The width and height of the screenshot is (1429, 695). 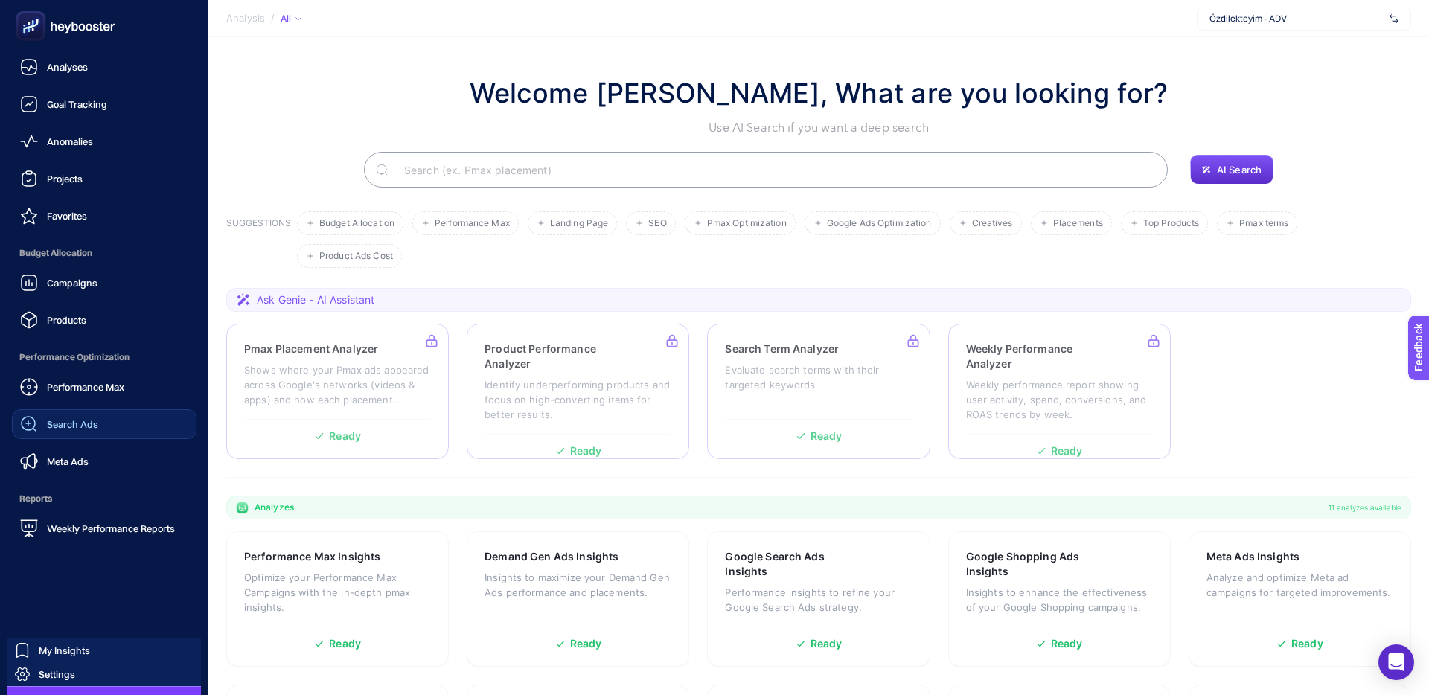 What do you see at coordinates (104, 141) in the screenshot?
I see `a: Anomalies` at bounding box center [104, 141].